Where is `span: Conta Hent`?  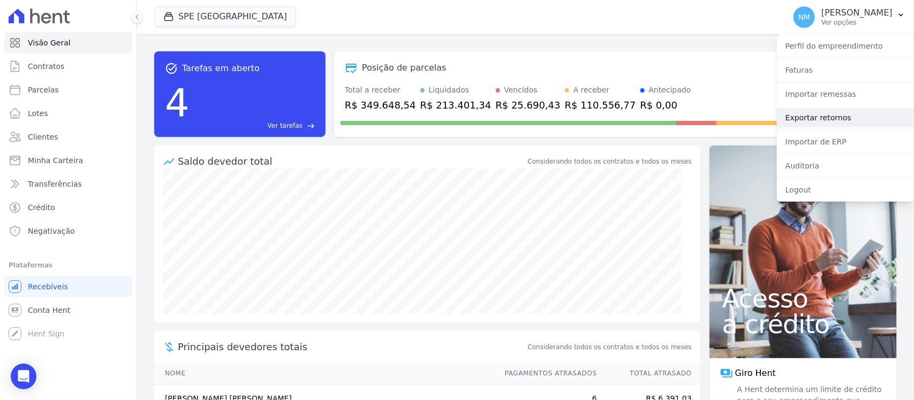 span: Conta Hent is located at coordinates (49, 311).